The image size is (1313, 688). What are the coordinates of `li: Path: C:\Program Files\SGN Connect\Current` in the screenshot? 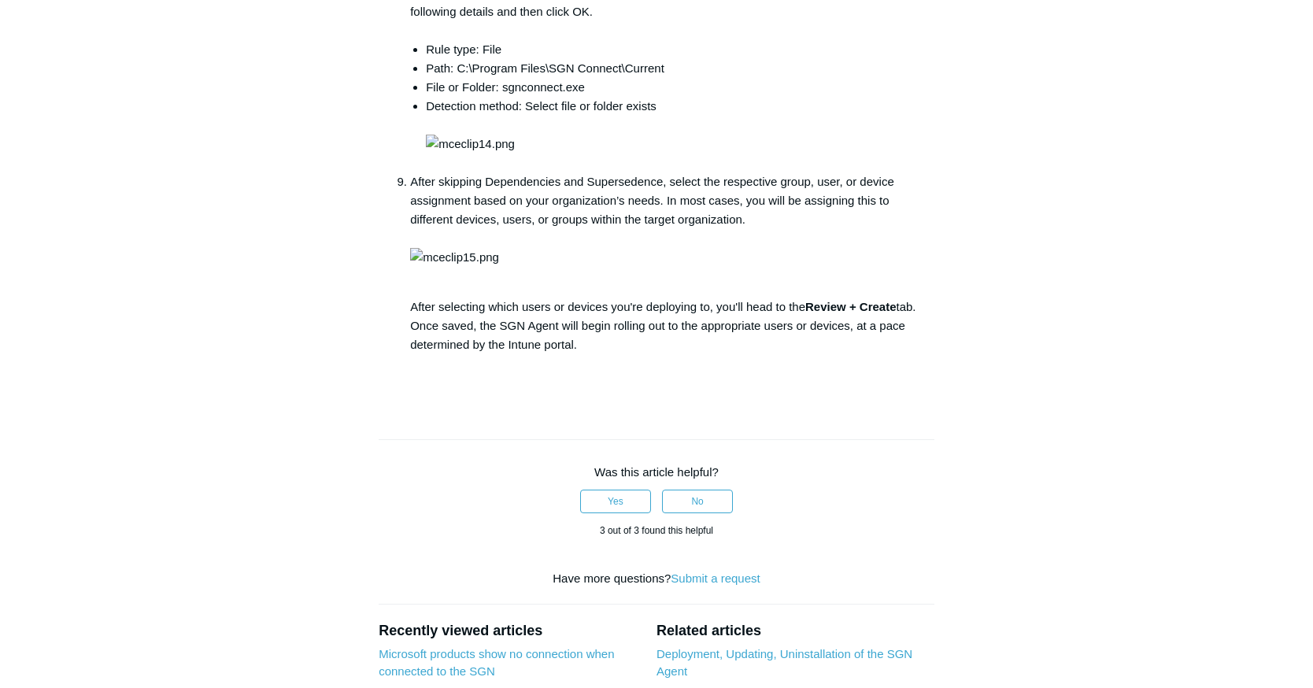 It's located at (680, 68).